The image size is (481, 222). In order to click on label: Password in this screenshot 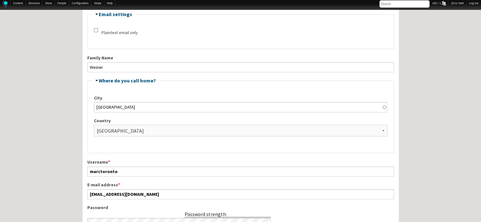, I will do `click(179, 208)`.